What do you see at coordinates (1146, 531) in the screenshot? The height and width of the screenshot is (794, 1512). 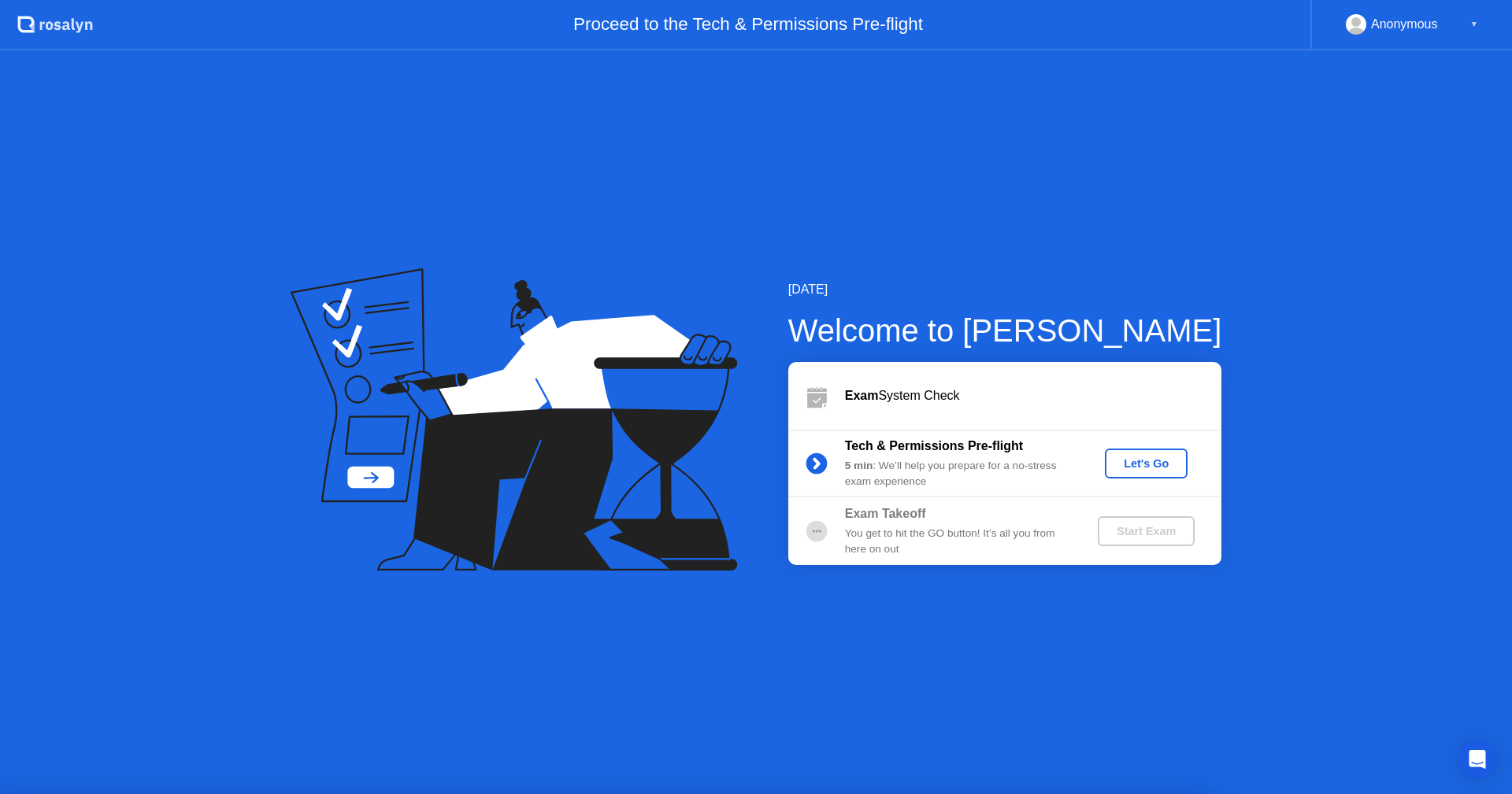 I see `div: Start Exam` at bounding box center [1146, 531].